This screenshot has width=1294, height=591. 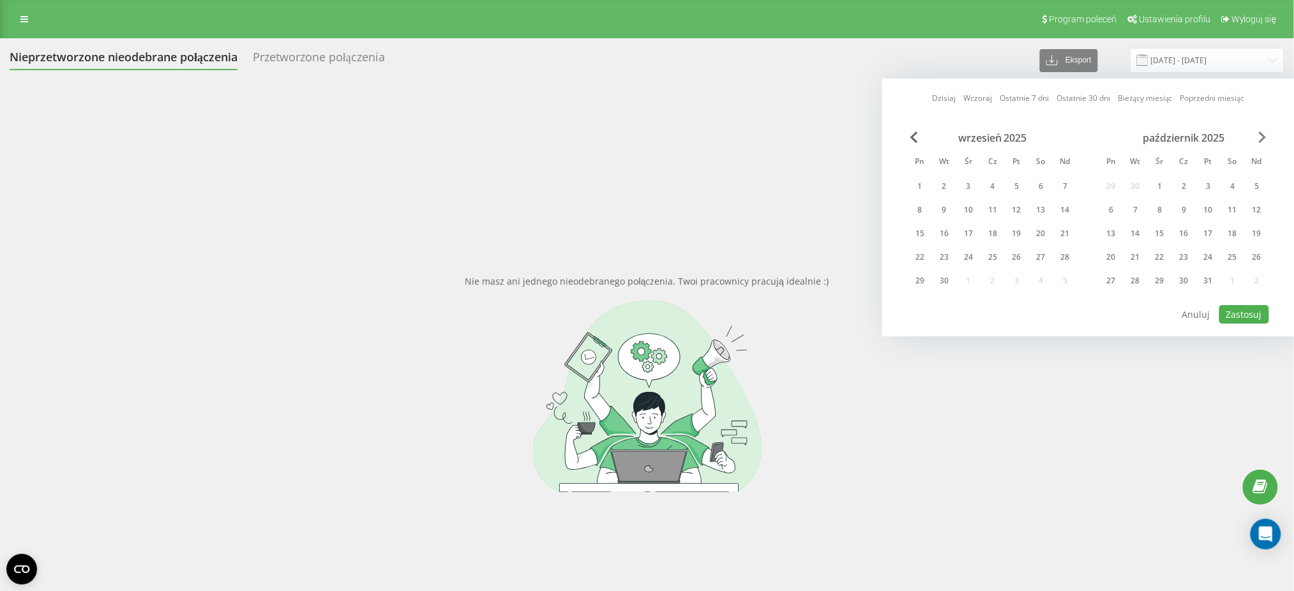 What do you see at coordinates (1112, 257) in the screenshot?
I see `div: pon 20 paź 2025` at bounding box center [1112, 257].